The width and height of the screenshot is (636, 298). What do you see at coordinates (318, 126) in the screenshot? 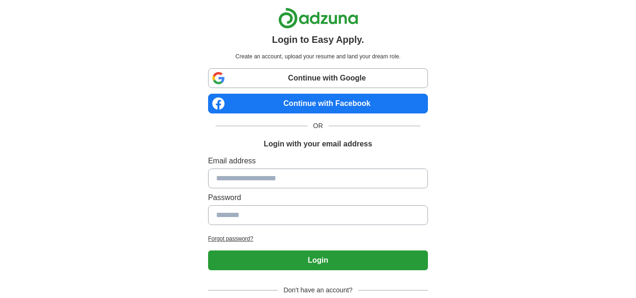
I see `span: OR` at bounding box center [318, 126].